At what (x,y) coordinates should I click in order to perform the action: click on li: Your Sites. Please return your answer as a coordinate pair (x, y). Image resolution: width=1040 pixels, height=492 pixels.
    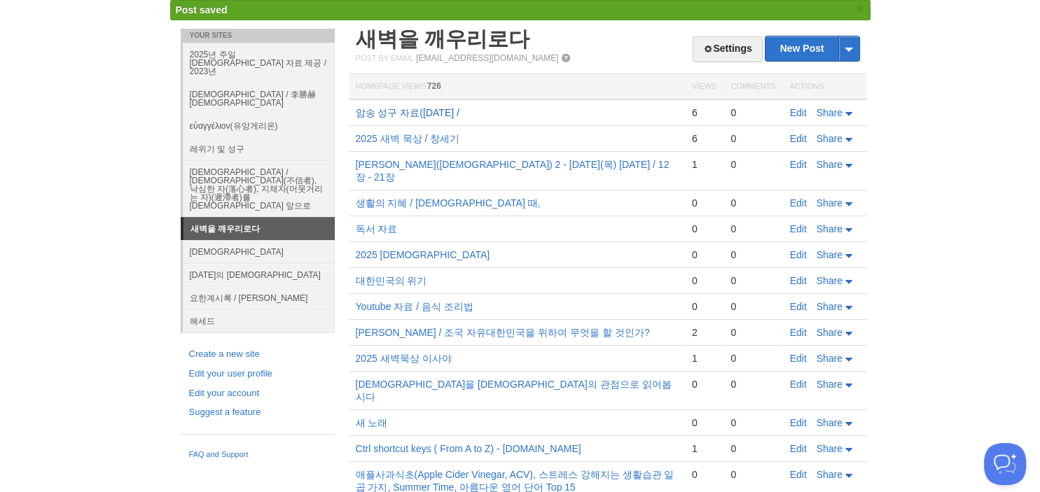
    Looking at the image, I should click on (258, 36).